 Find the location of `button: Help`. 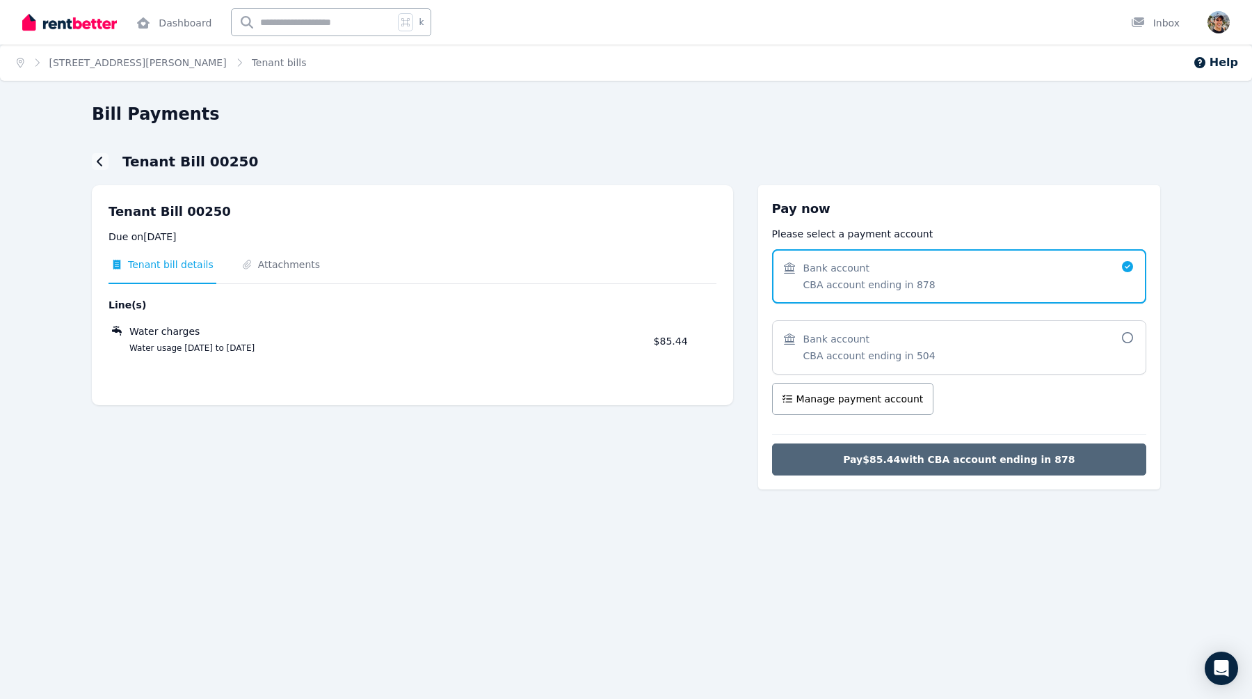

button: Help is located at coordinates (1215, 63).